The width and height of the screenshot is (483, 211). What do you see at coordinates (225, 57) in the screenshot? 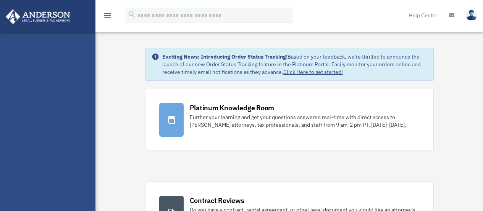
I see `strong: Exciting News: Introducing Order Status Tracking!` at bounding box center [225, 57].